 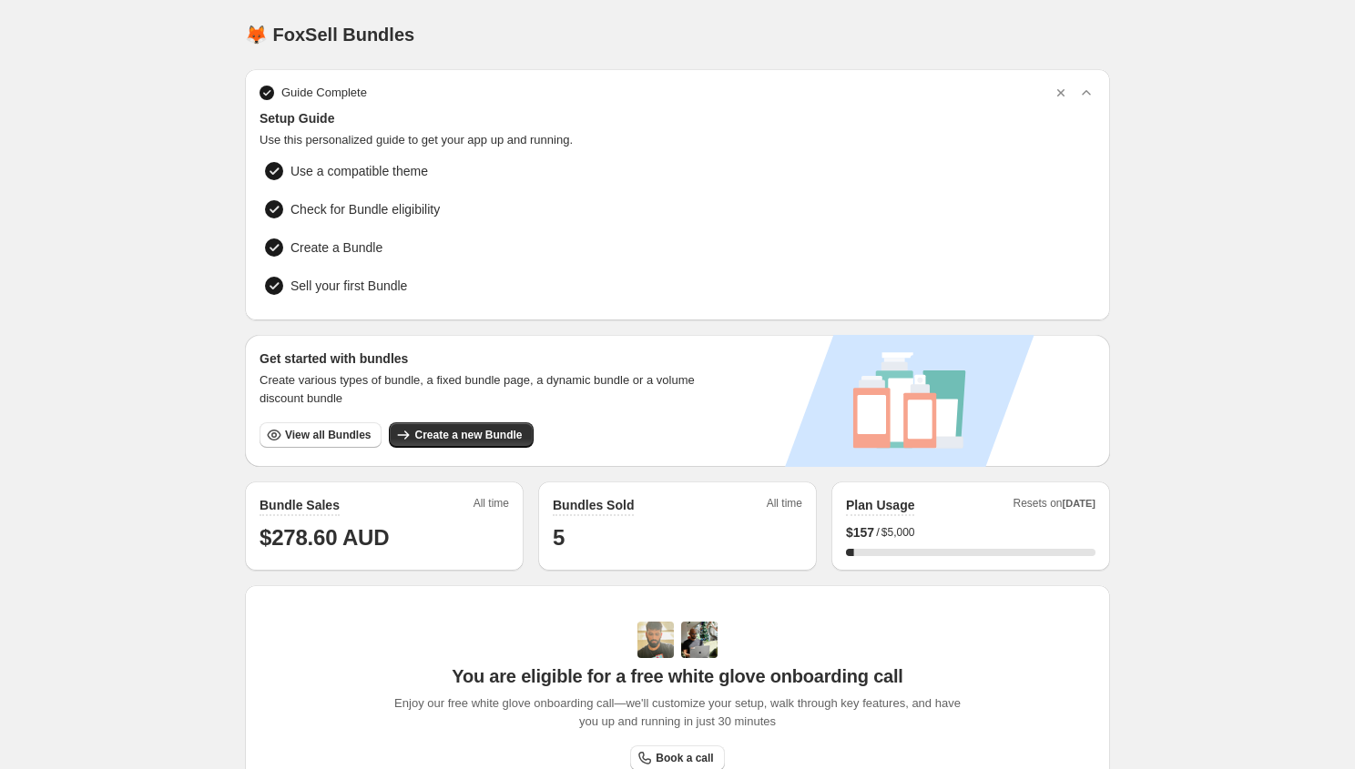 I want to click on span: Use a compatible theme, so click(x=359, y=171).